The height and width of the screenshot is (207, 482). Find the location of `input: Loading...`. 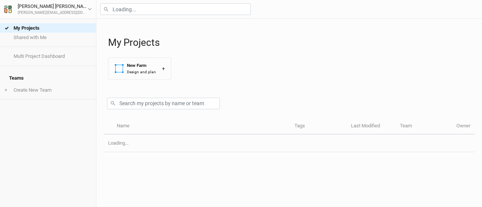

input: Loading... is located at coordinates (175, 9).